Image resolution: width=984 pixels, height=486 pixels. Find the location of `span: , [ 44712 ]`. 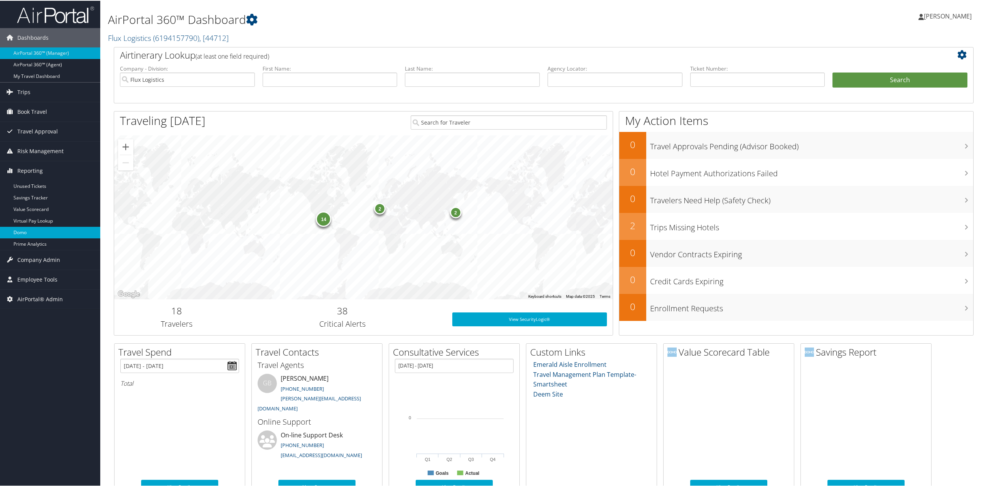

span: , [ 44712 ] is located at coordinates (214, 37).